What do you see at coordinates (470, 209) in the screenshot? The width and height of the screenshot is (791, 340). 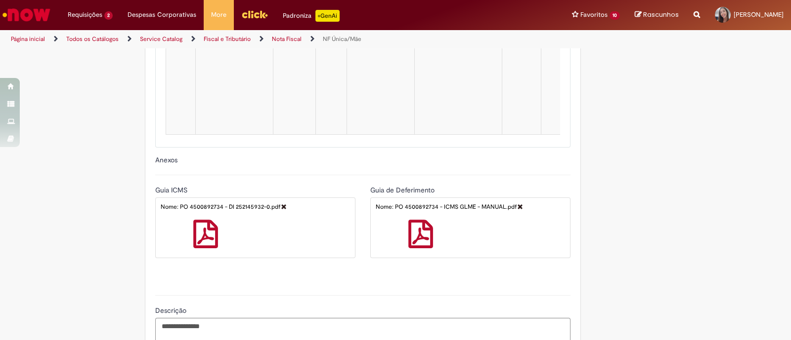 I see `div: Nome: PO 4500892734 - ICMS GLME - MANUAL.pdf` at bounding box center [470, 209].